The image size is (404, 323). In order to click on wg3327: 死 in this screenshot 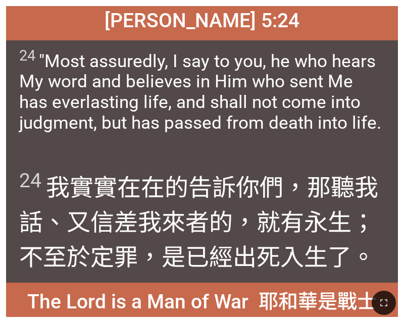, I will do `click(316, 257)`.